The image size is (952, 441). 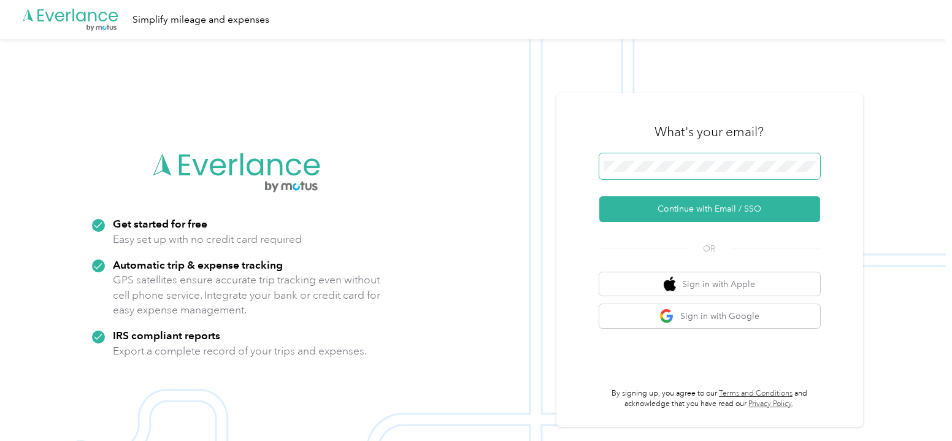 What do you see at coordinates (770, 403) in the screenshot?
I see `a: Privacy Policy` at bounding box center [770, 403].